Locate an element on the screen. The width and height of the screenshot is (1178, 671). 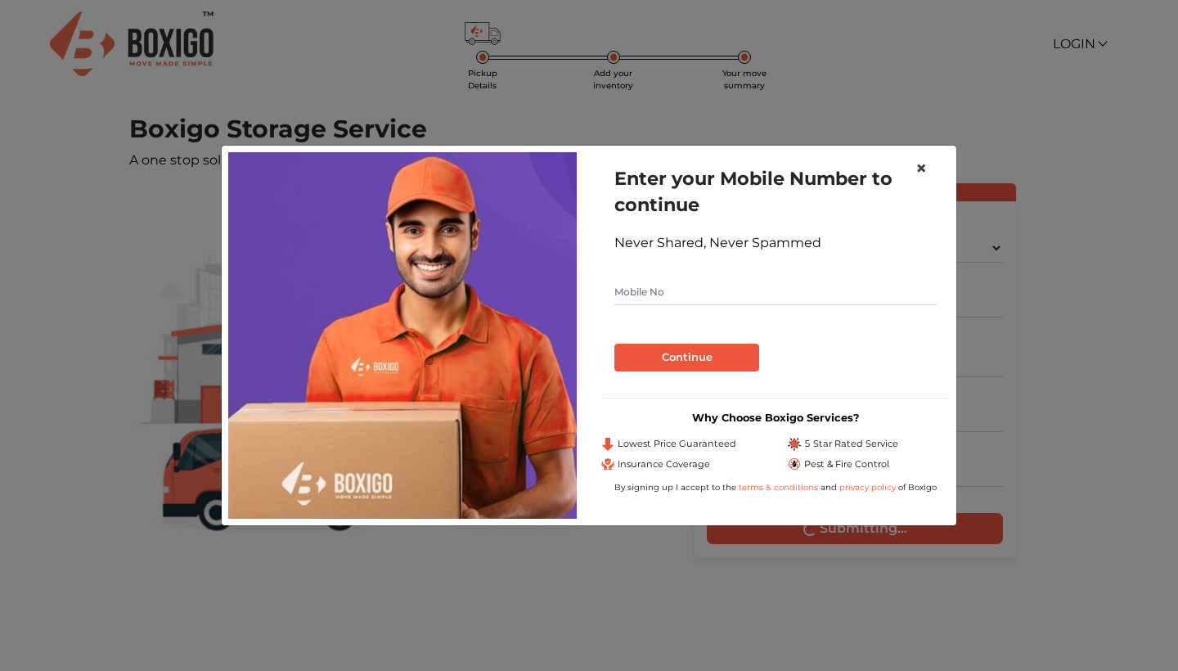
a: privacy policy is located at coordinates (867, 487).